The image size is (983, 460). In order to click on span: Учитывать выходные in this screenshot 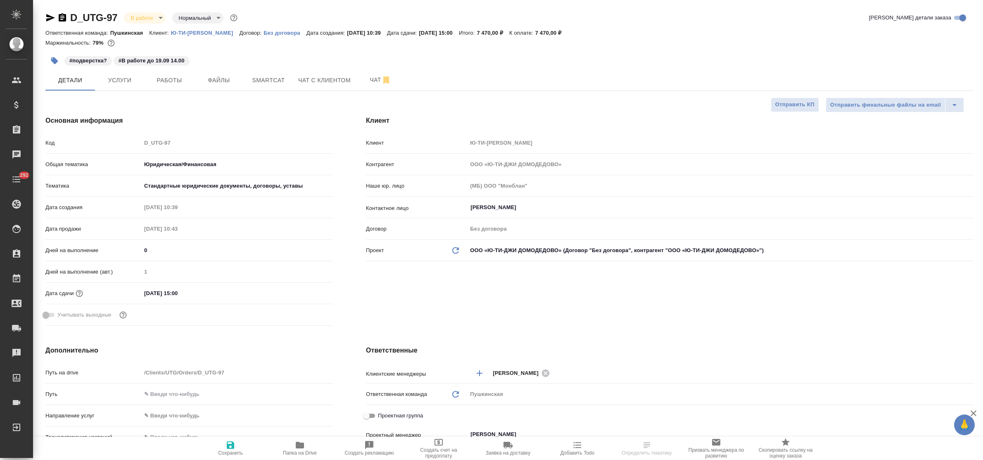, I will do `click(84, 315)`.